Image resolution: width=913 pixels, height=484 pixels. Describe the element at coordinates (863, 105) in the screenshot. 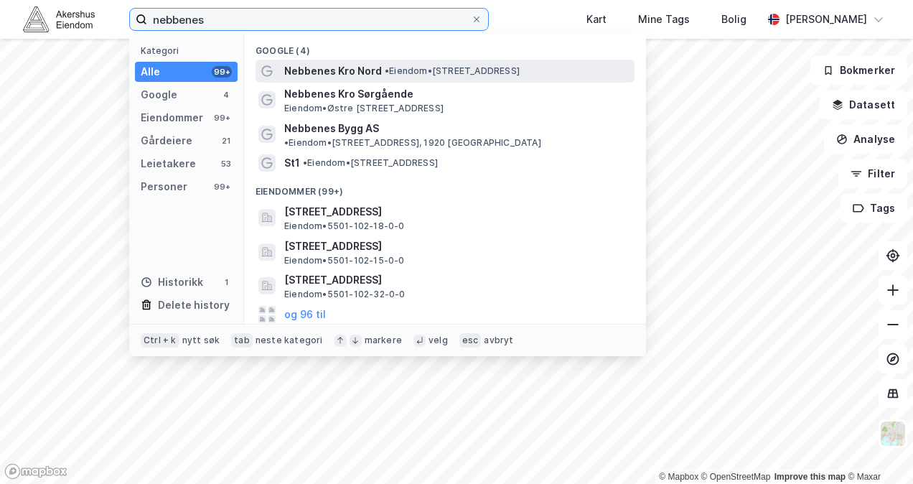

I see `button: Datasett` at that location.